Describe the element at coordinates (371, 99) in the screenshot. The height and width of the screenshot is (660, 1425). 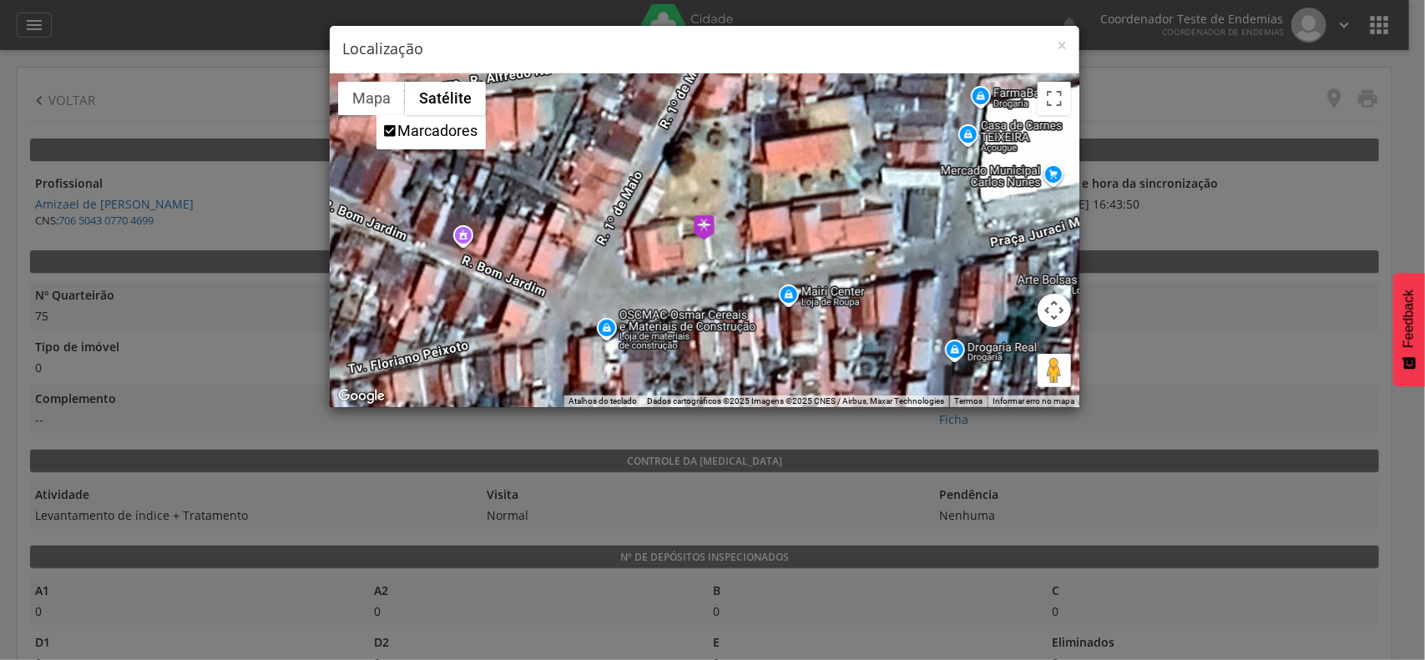
I see `button: Mostrar mapa de ruas` at that location.